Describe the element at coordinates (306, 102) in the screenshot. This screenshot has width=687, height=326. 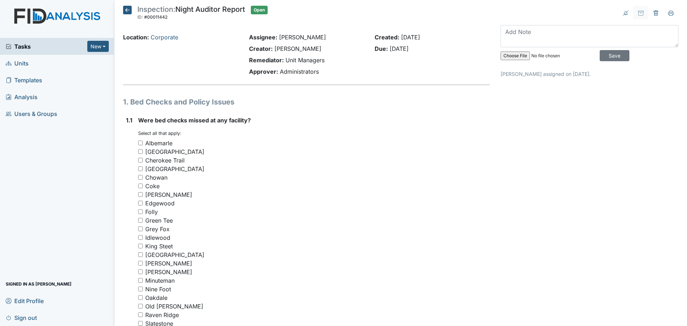
I see `h1: 1. Bed Checks and Policy Issues` at that location.